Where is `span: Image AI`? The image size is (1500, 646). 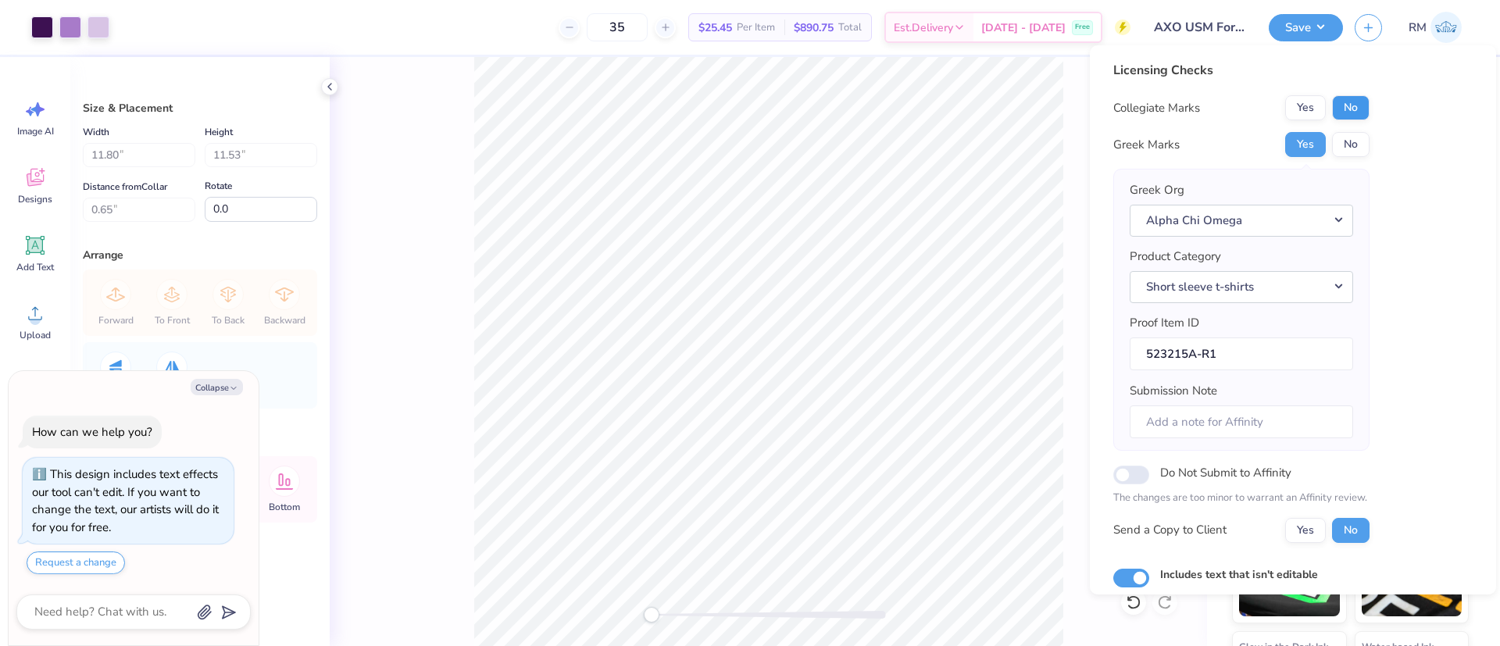
span: Image AI is located at coordinates (35, 131).